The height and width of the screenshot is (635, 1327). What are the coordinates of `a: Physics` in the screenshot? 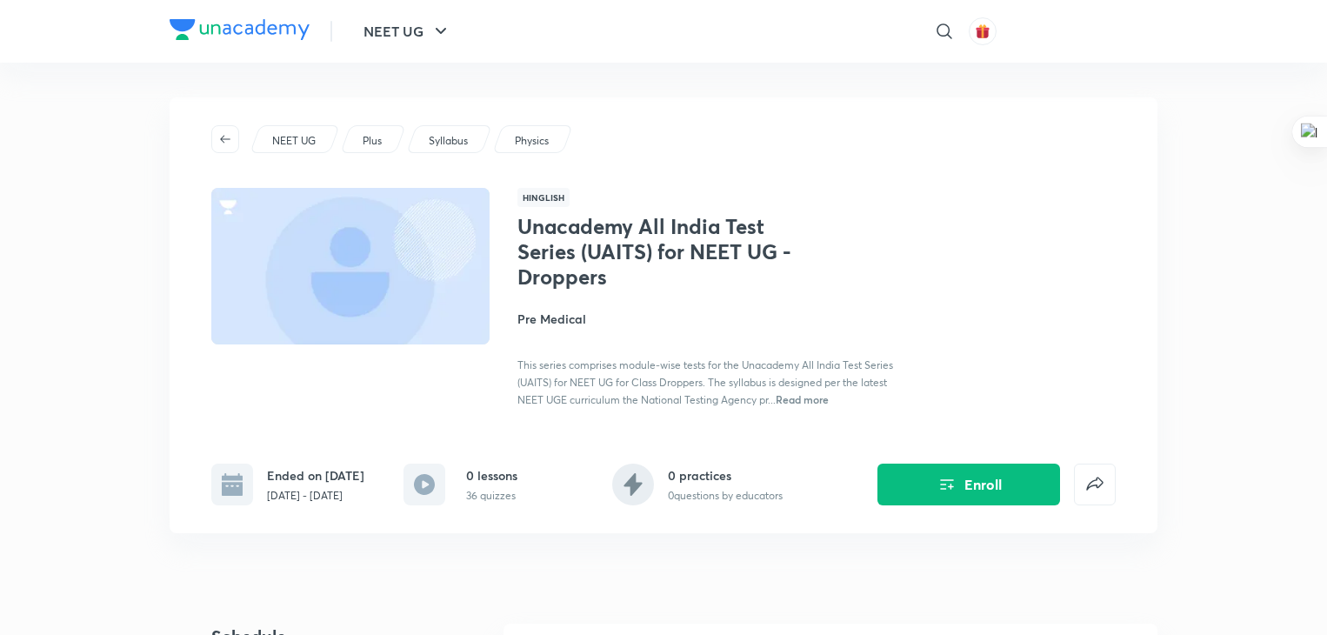 It's located at (532, 141).